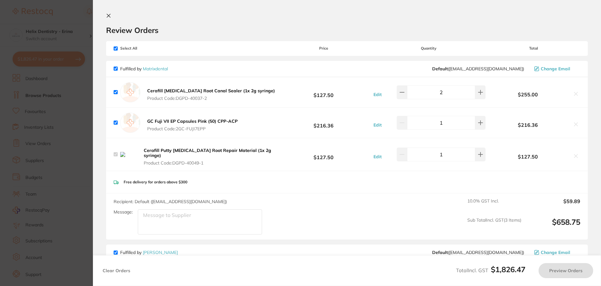  What do you see at coordinates (566, 271) in the screenshot?
I see `button: Preview Orders` at bounding box center [566, 271].